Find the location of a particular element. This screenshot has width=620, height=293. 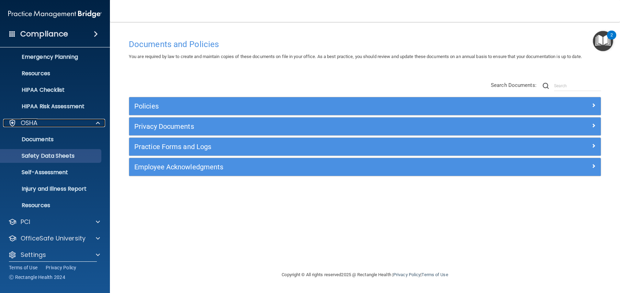

a: Policies is located at coordinates (365, 106).